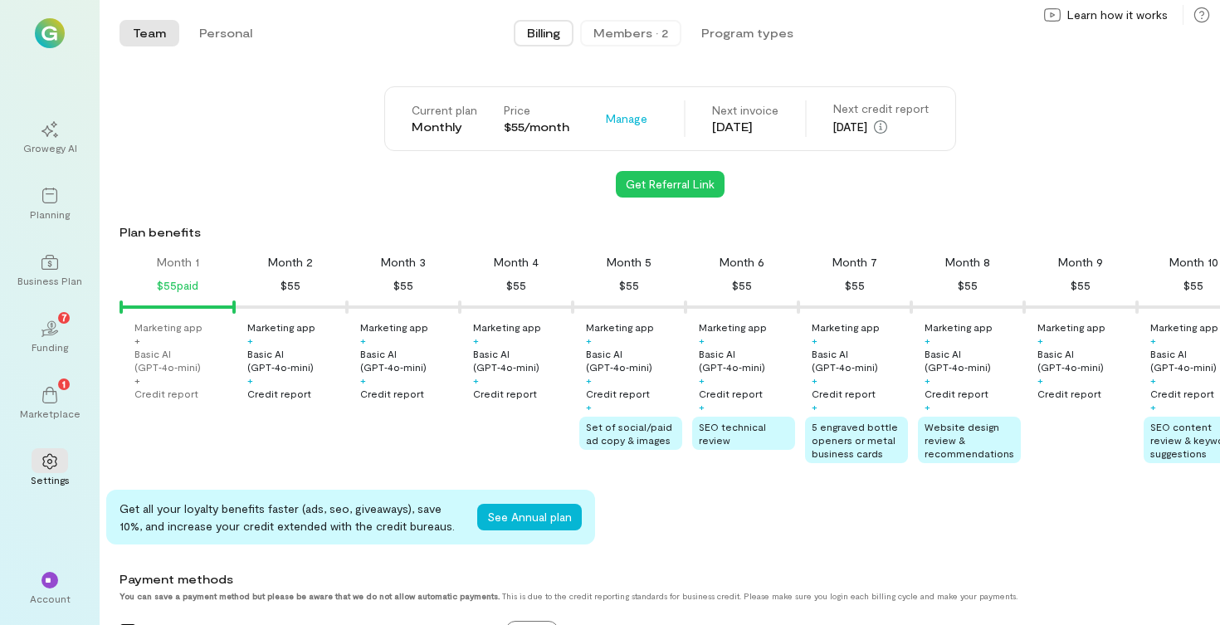  Describe the element at coordinates (50, 204) in the screenshot. I see `a: Planning` at that location.